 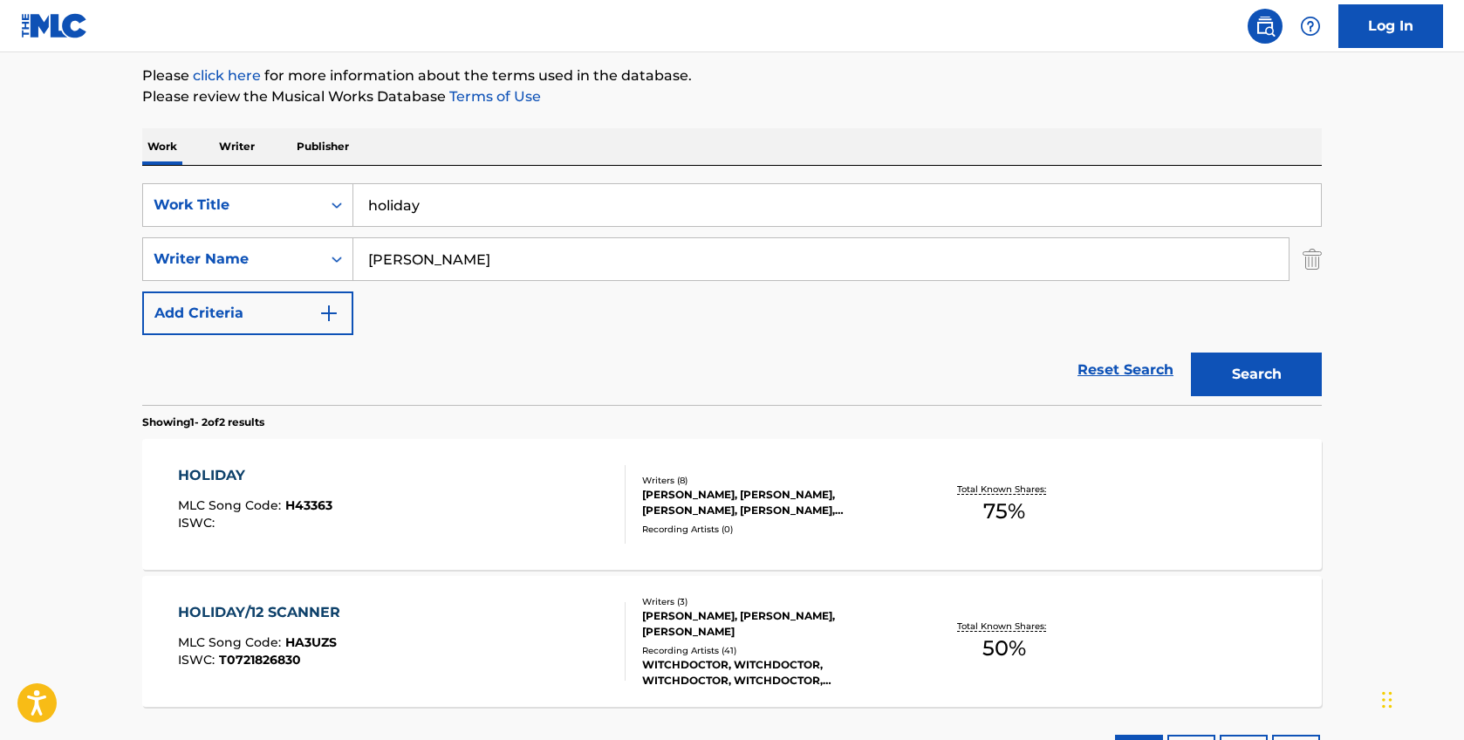 I want to click on img: search, so click(x=1265, y=26).